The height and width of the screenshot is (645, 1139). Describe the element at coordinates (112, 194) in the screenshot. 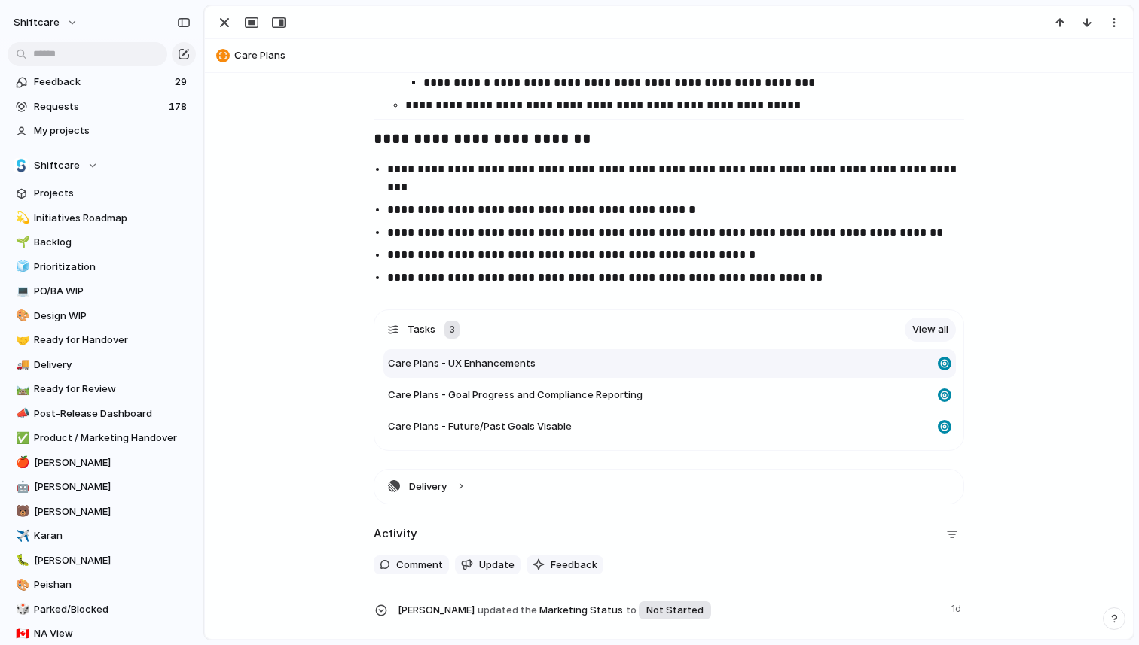

I see `span: Projects` at that location.